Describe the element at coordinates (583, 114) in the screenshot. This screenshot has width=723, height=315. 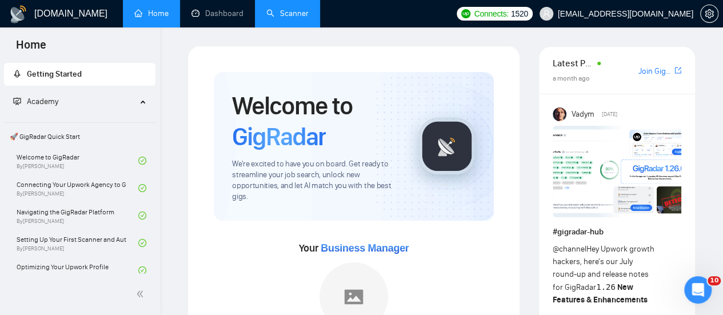
I see `span: Vadym` at that location.